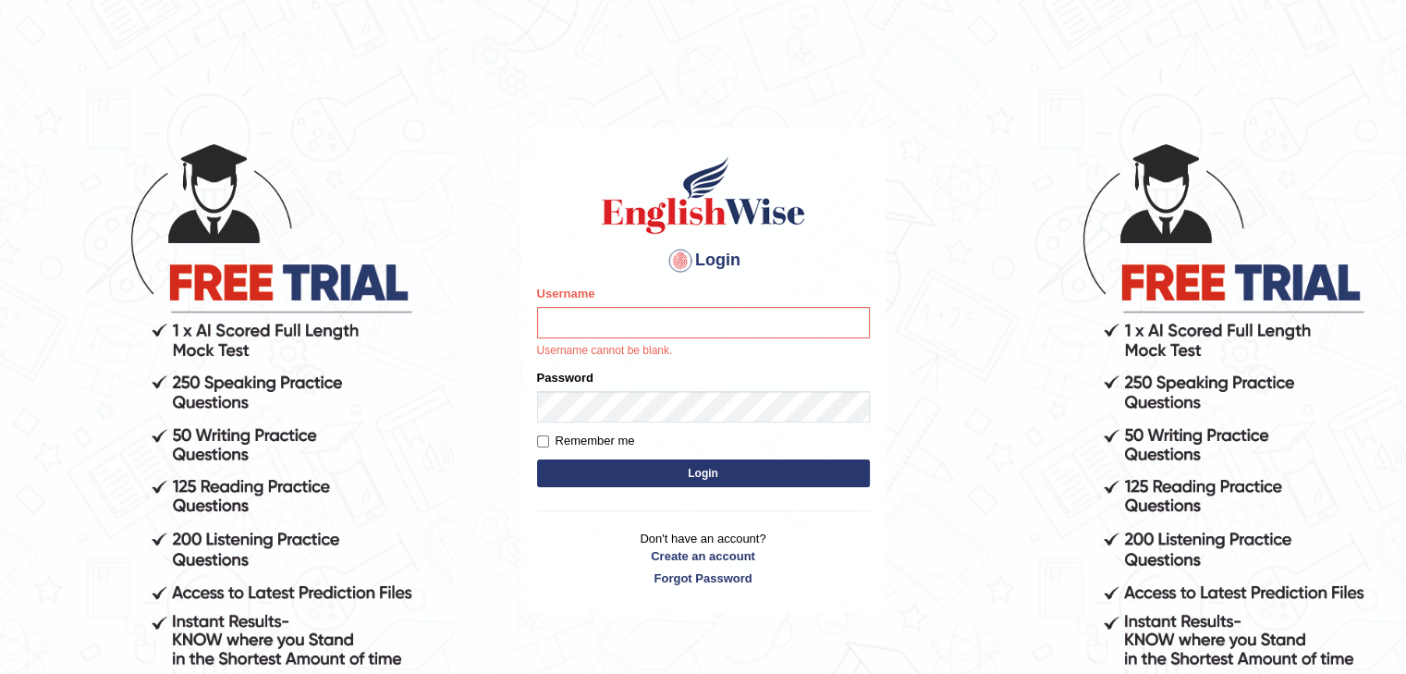  Describe the element at coordinates (703, 261) in the screenshot. I see `h4: Login` at that location.